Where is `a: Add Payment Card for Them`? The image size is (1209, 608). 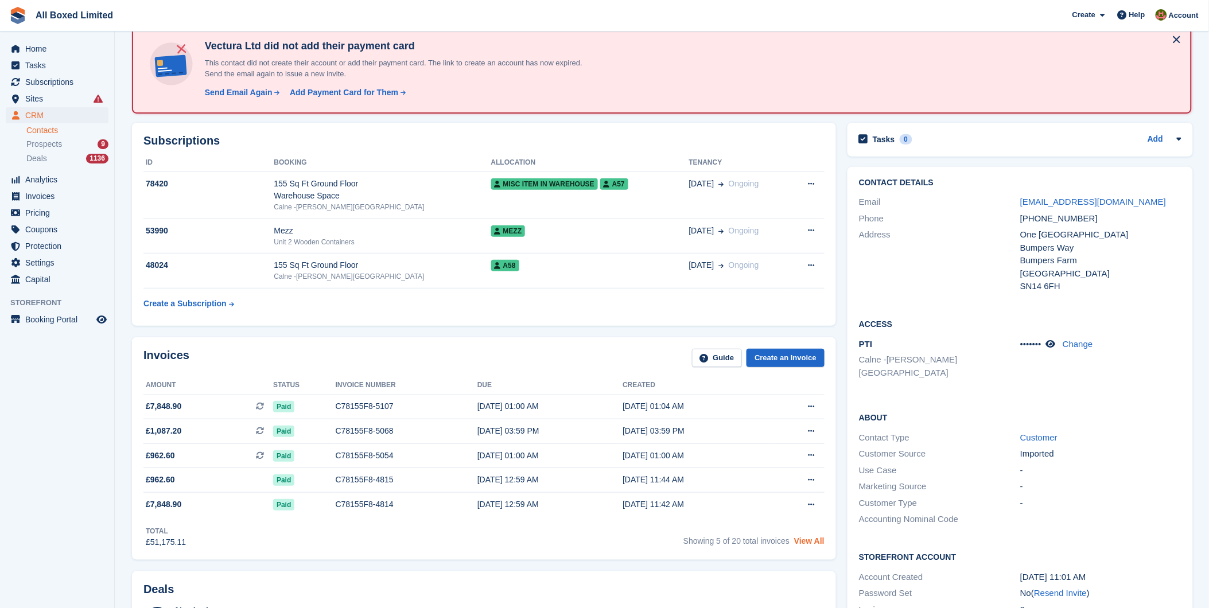 a: Add Payment Card for Them is located at coordinates (346, 92).